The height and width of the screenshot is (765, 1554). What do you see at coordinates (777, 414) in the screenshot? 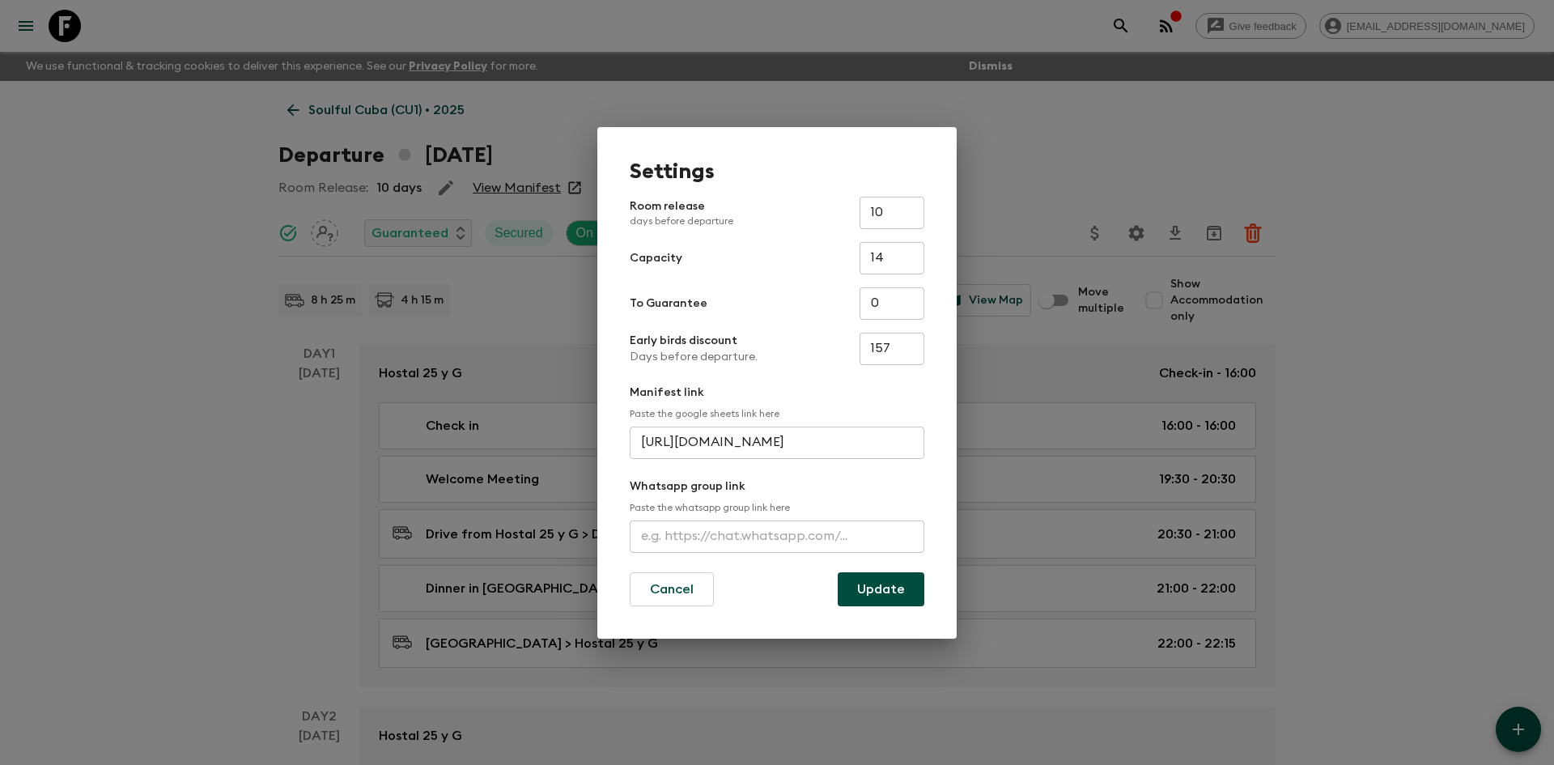
I see `p: Paste the google sheets link here` at bounding box center [777, 414].